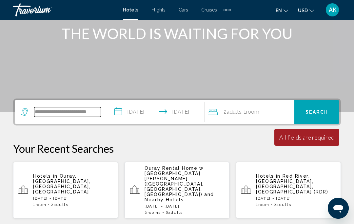 The image size is (354, 224). Describe the element at coordinates (177, 112) in the screenshot. I see `div: Search widget` at that location.